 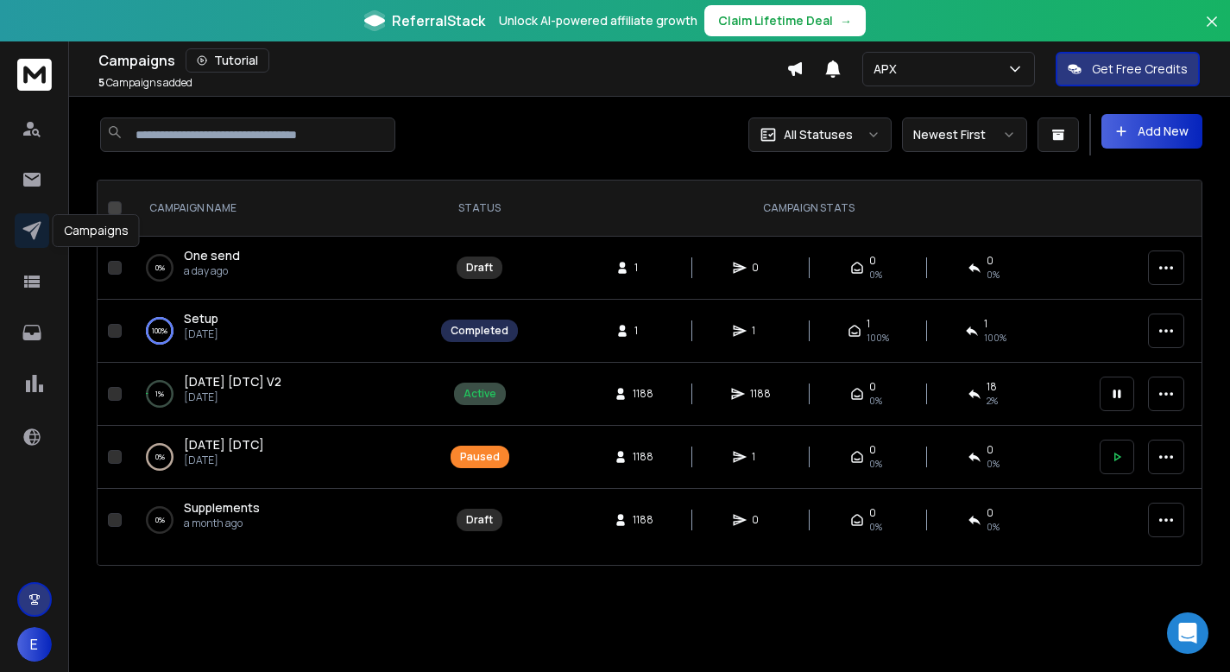 What do you see at coordinates (809, 208) in the screenshot?
I see `th: CAMPAIGN STATS` at bounding box center [809, 208].